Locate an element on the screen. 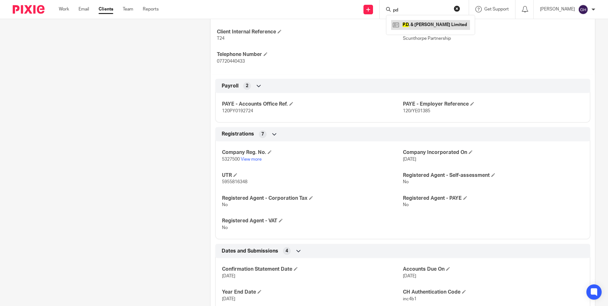  a: Email is located at coordinates (84, 9).